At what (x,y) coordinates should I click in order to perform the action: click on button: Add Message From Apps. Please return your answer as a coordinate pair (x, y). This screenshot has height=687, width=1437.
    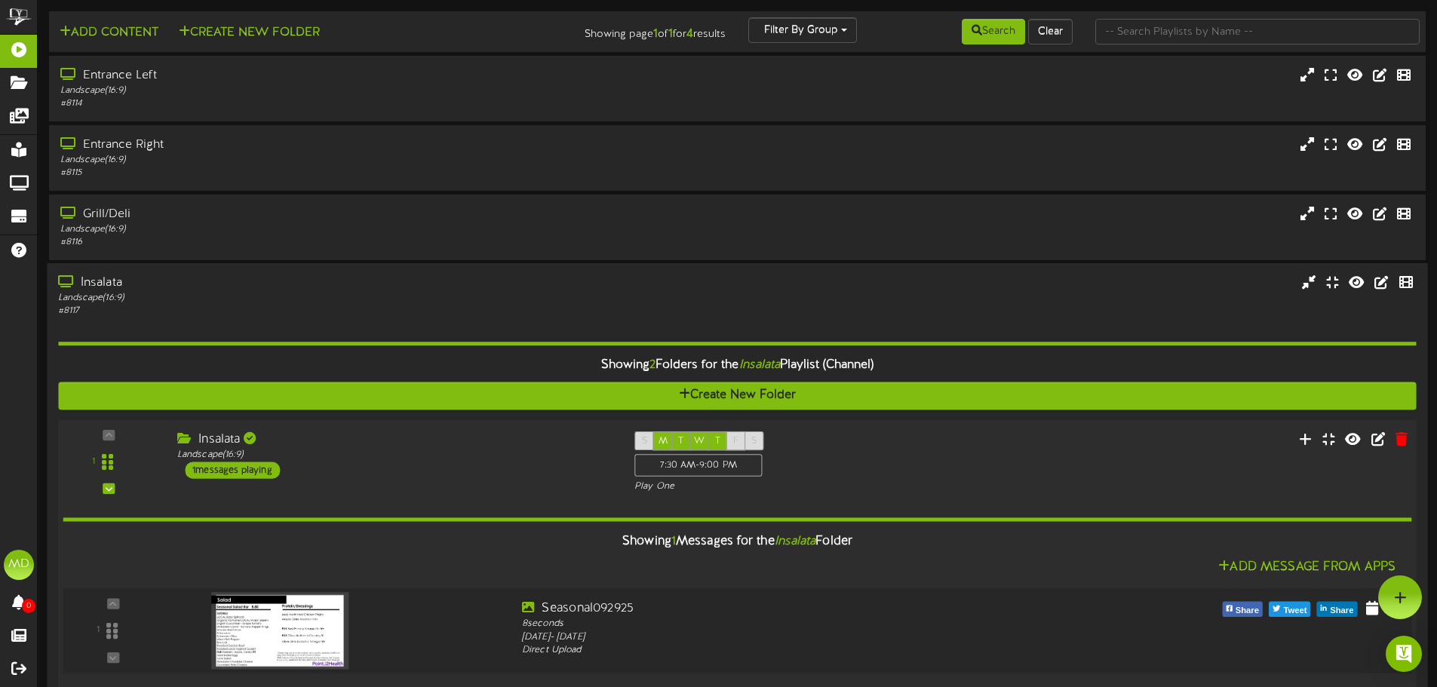
    Looking at the image, I should click on (1306, 567).